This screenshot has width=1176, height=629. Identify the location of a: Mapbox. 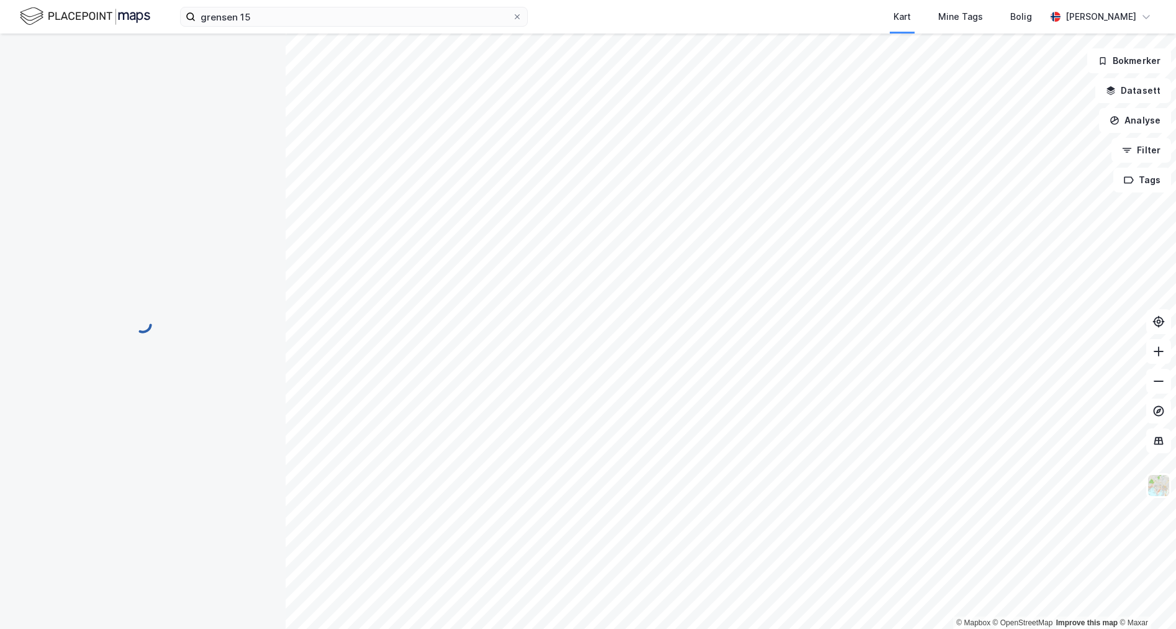
(973, 623).